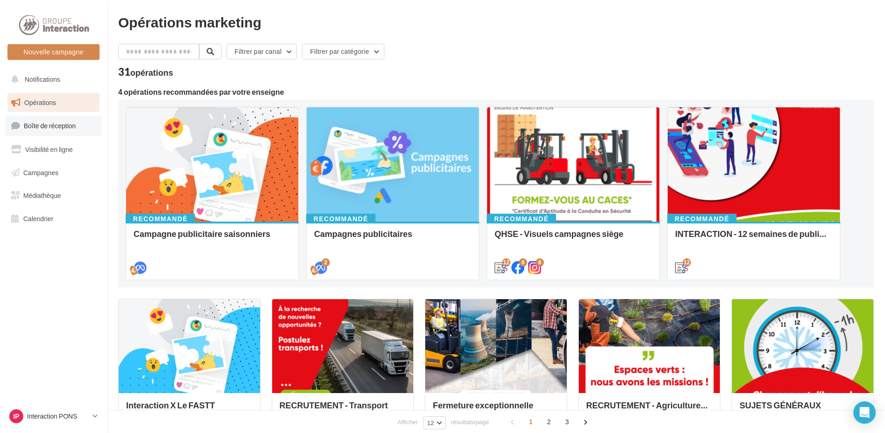 This screenshot has height=433, width=885. Describe the element at coordinates (573, 239) in the screenshot. I see `div: QHSE - Visuels campagnes siège` at that location.